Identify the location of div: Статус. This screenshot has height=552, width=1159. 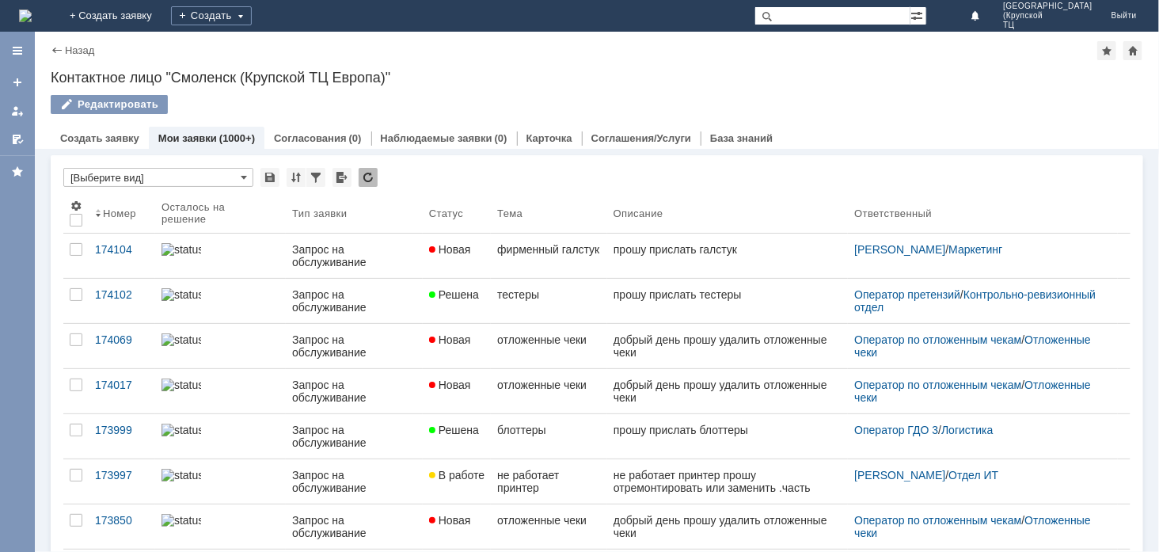
(446, 213).